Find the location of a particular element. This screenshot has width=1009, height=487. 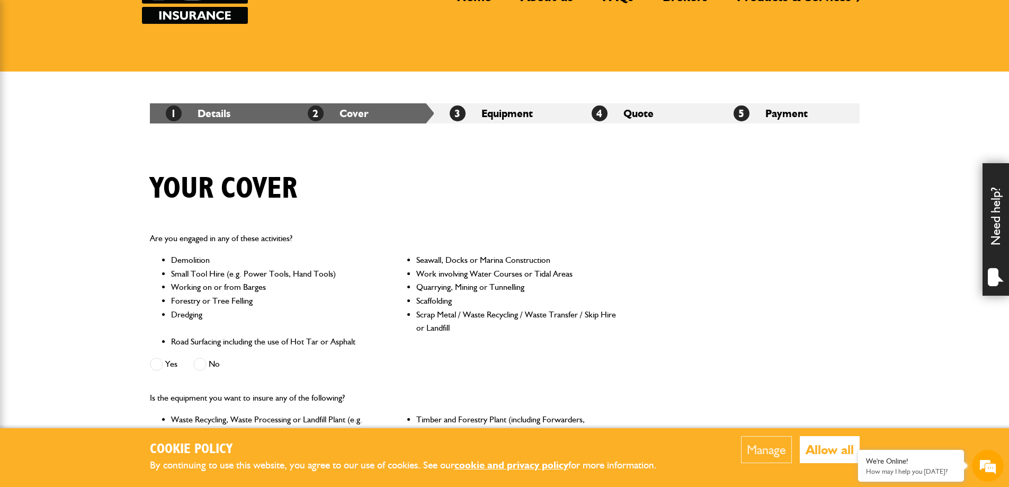

li: Working on or from Barges is located at coordinates (271, 287).